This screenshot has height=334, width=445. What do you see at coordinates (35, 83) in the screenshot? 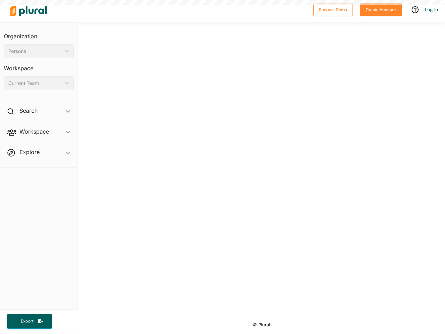
I see `div: Current Team` at bounding box center [35, 83].